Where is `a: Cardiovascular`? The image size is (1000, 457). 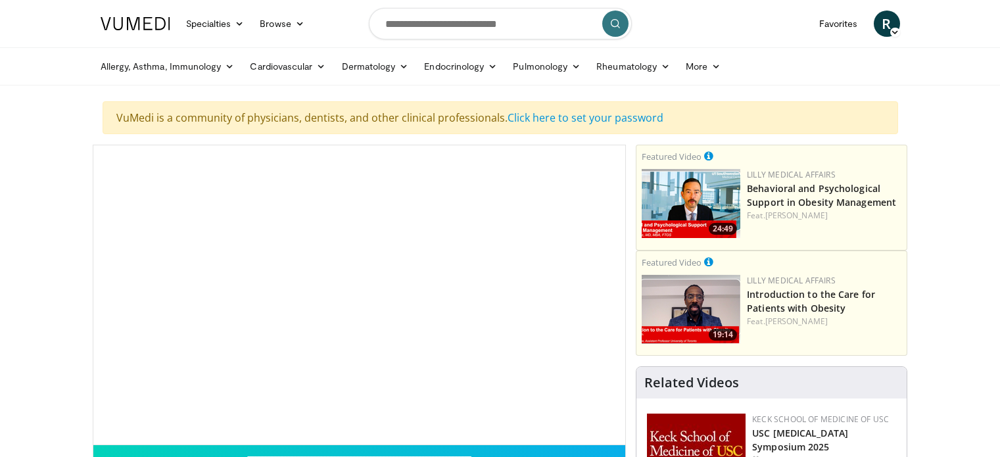
a: Cardiovascular is located at coordinates (287, 66).